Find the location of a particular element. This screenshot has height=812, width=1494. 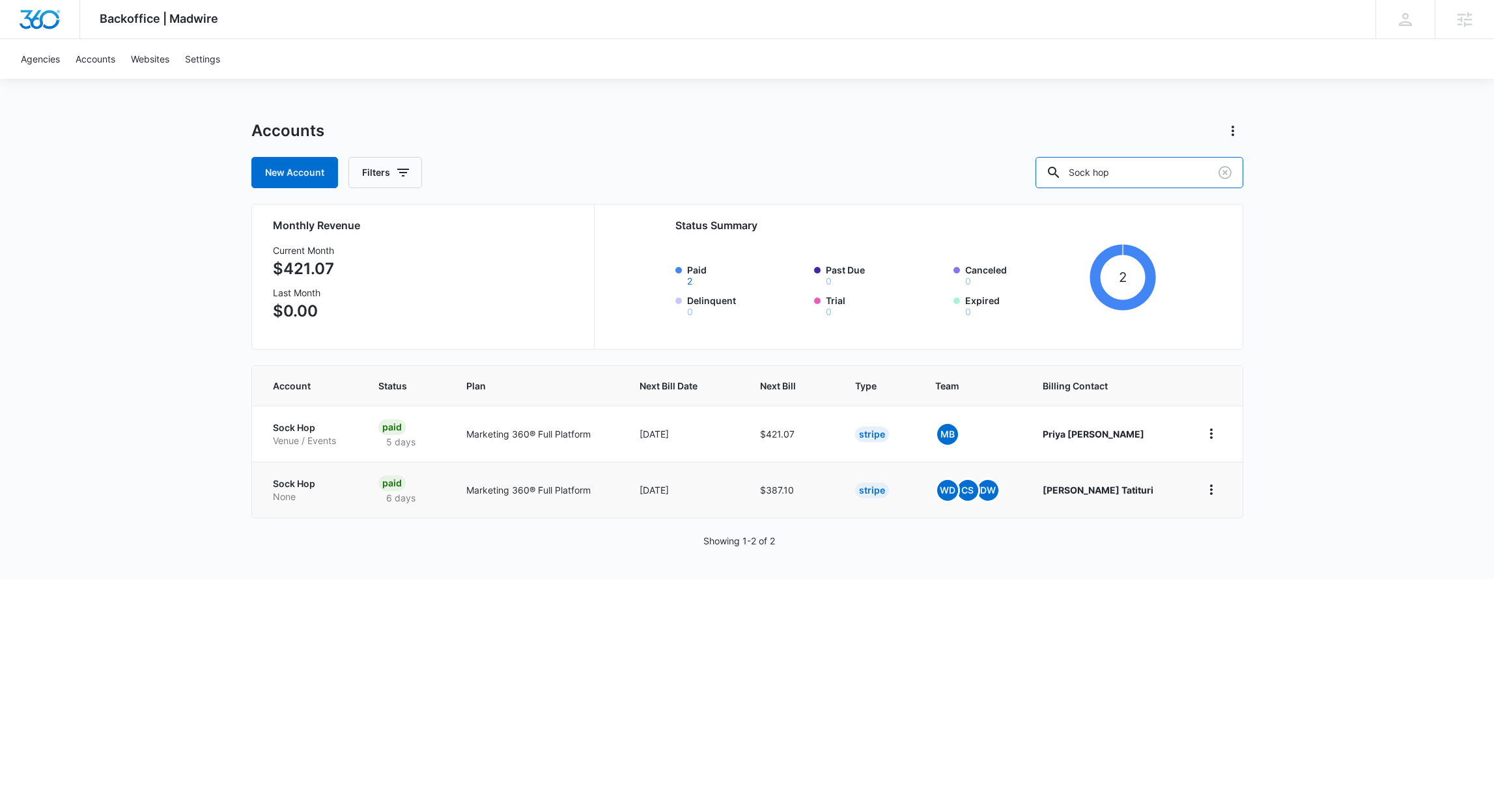

p: 6 days is located at coordinates (400, 498).